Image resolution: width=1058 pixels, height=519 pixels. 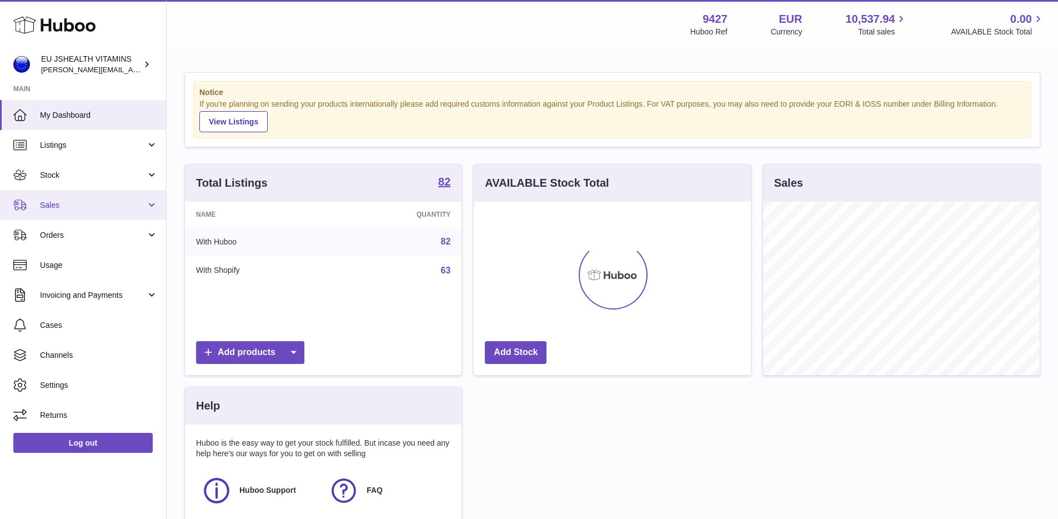 What do you see at coordinates (883, 32) in the screenshot?
I see `span: Total sales` at bounding box center [883, 32].